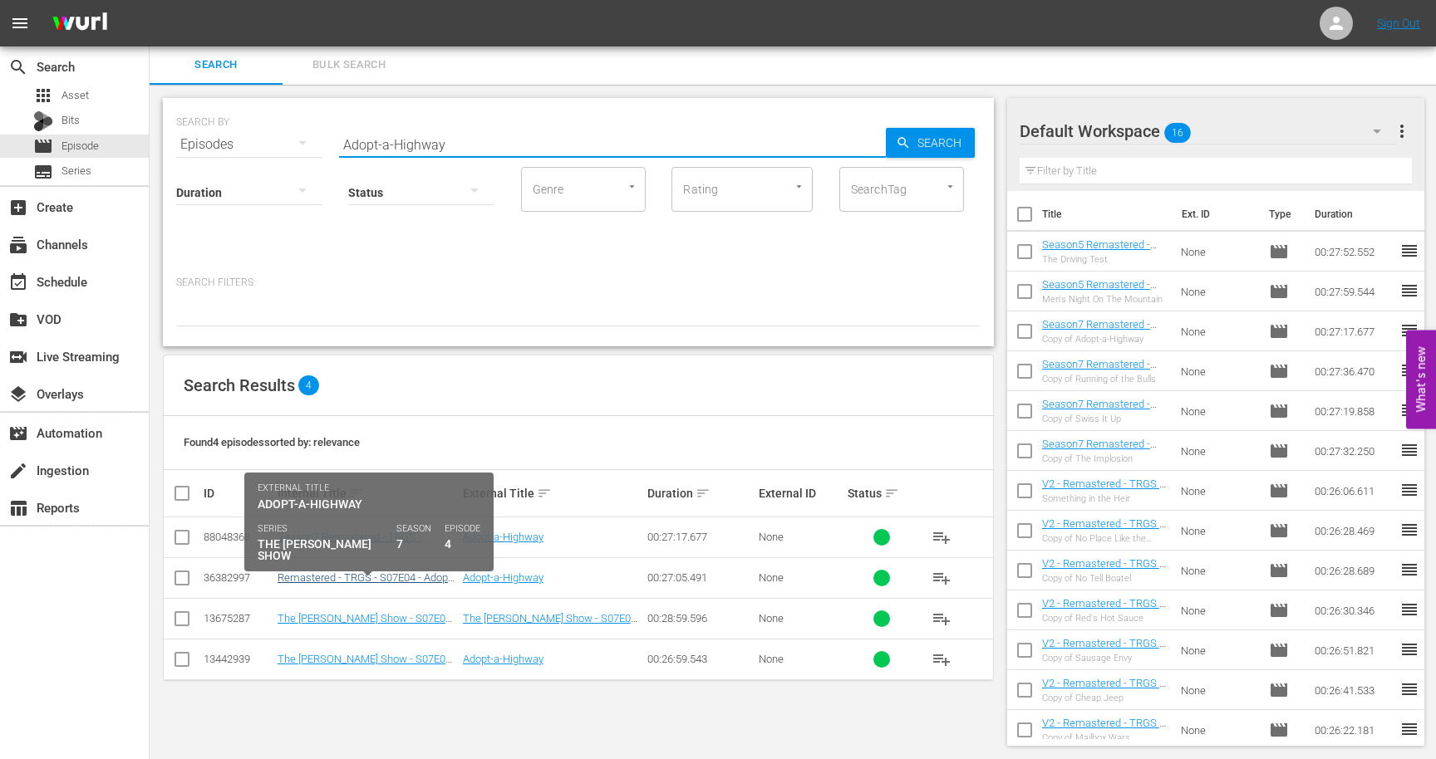 The image size is (1436, 759). Describe the element at coordinates (1105, 578) in the screenshot. I see `div: Copy of No Tell Boatel` at that location.